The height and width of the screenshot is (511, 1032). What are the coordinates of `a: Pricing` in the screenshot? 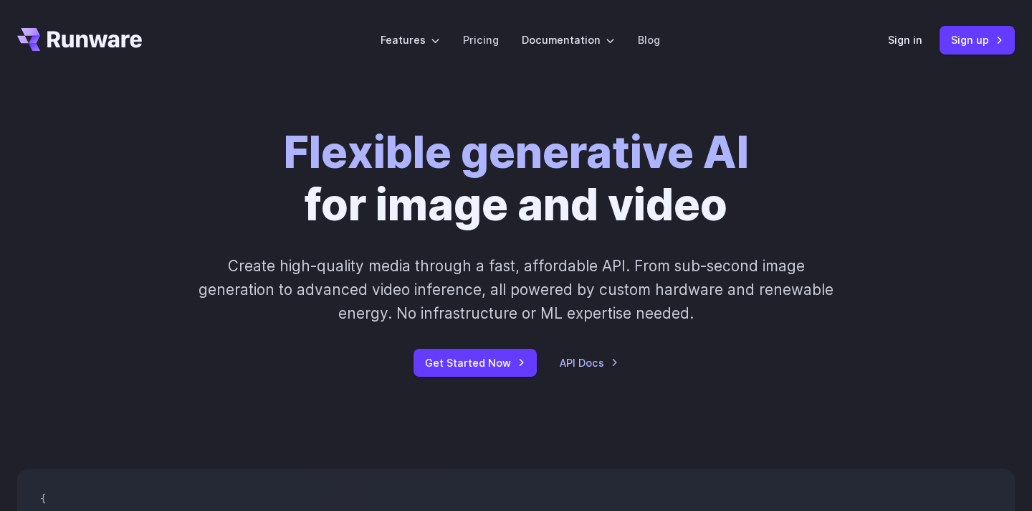 It's located at (481, 39).